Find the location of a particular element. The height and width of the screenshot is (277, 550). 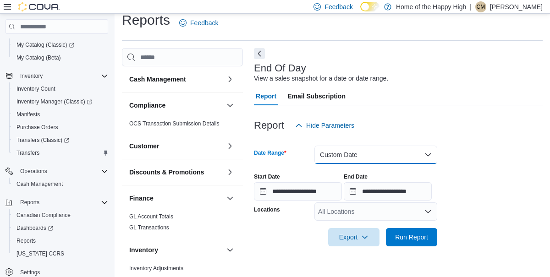

label: End Date is located at coordinates (355, 177).